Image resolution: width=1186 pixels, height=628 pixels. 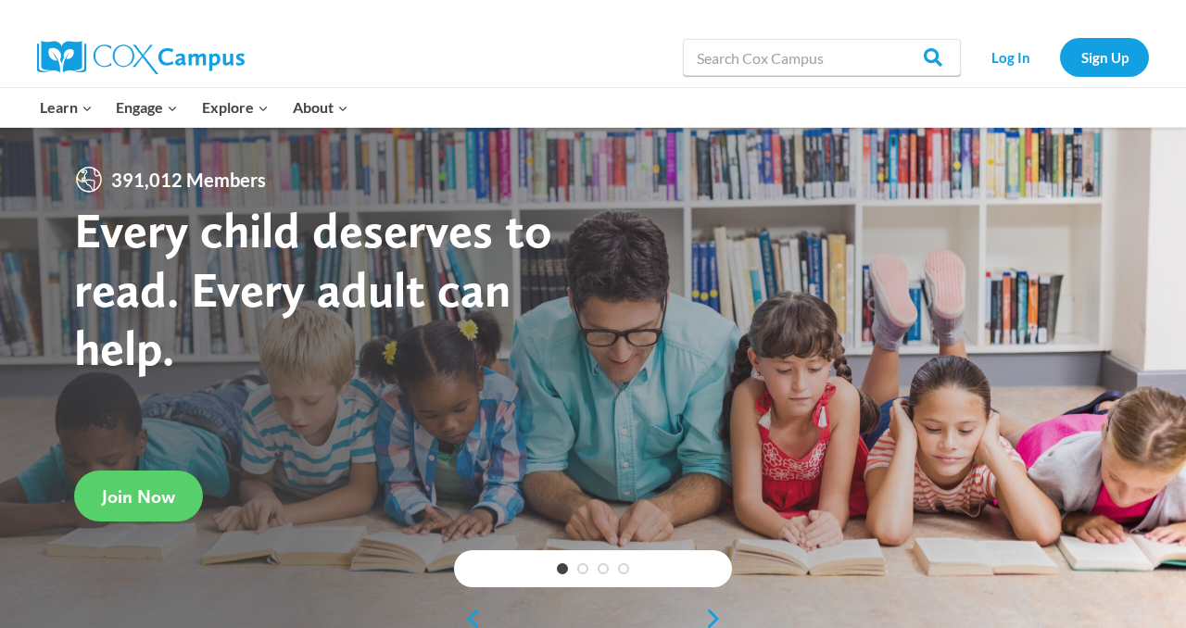 What do you see at coordinates (1105, 57) in the screenshot?
I see `a: Sign Up` at bounding box center [1105, 57].